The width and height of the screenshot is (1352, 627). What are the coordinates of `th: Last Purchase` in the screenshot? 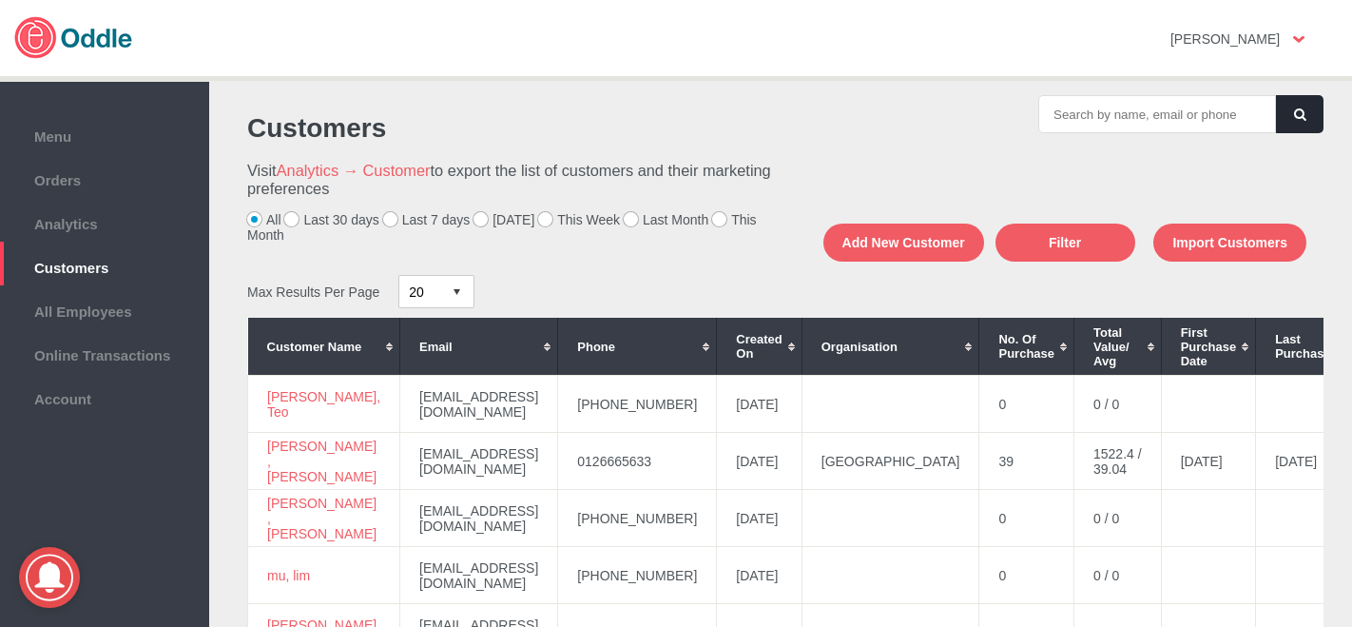 It's located at (1304, 346).